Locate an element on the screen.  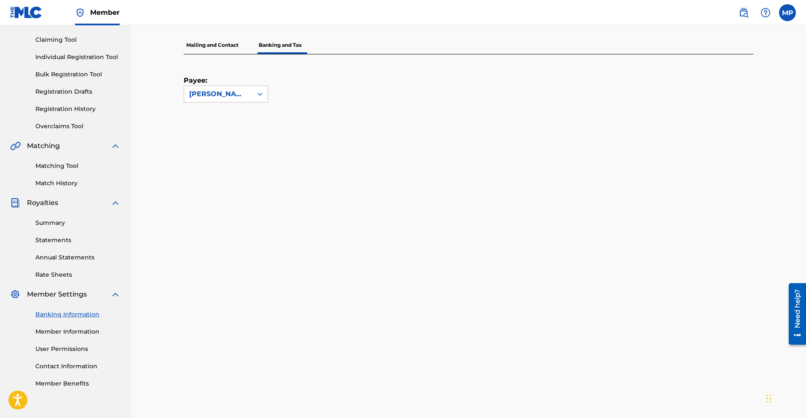
img: search is located at coordinates (744, 13).